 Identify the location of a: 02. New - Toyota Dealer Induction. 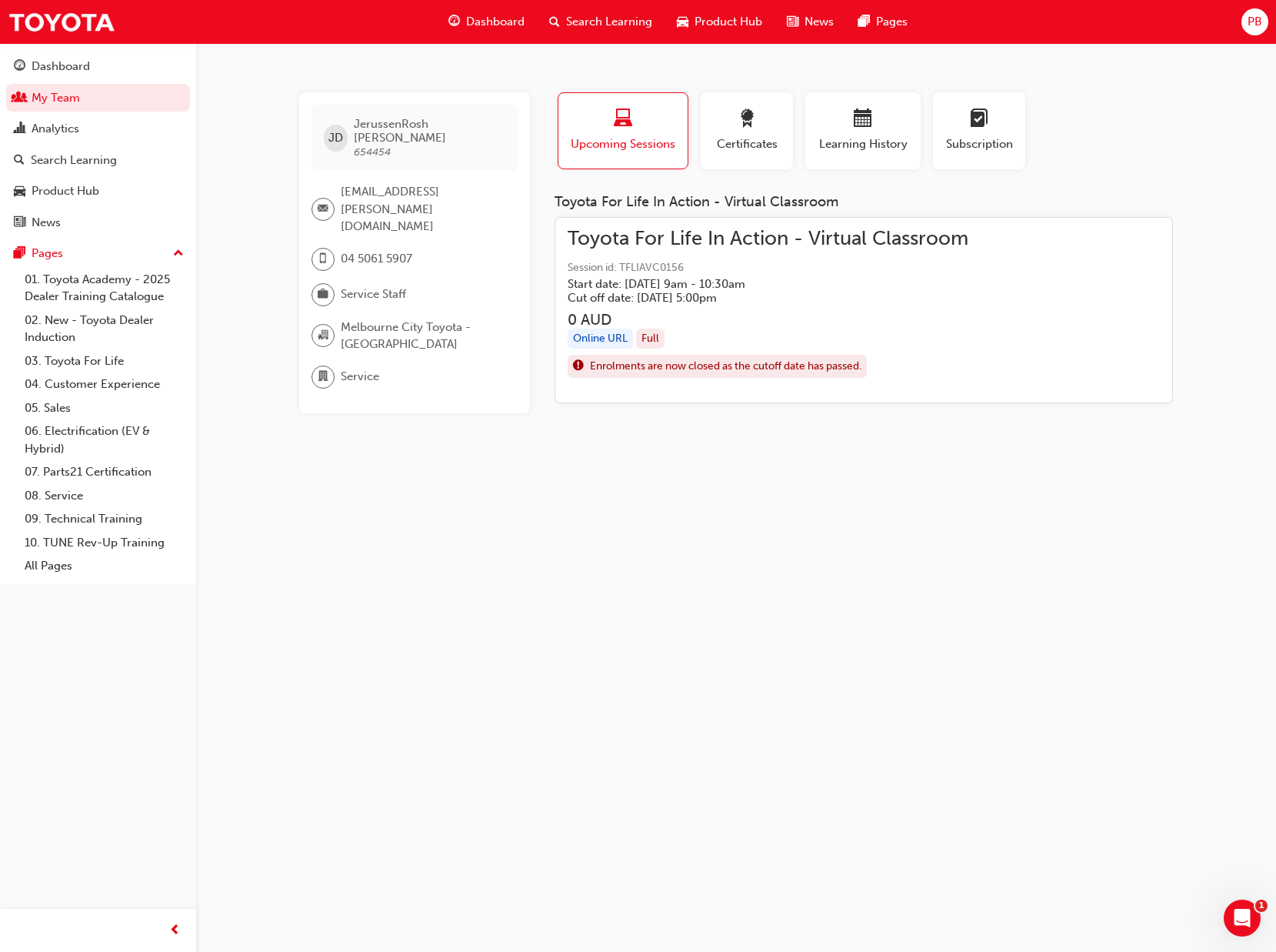
(104, 329).